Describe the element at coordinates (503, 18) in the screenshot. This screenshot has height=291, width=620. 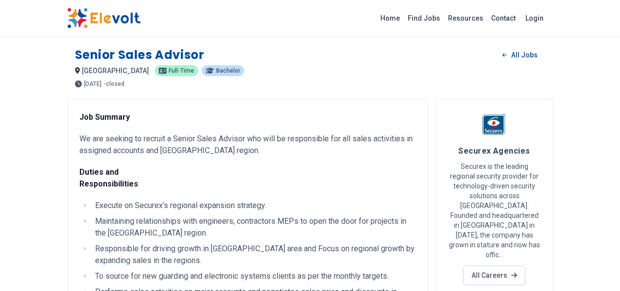
I see `a: Contact` at that location.